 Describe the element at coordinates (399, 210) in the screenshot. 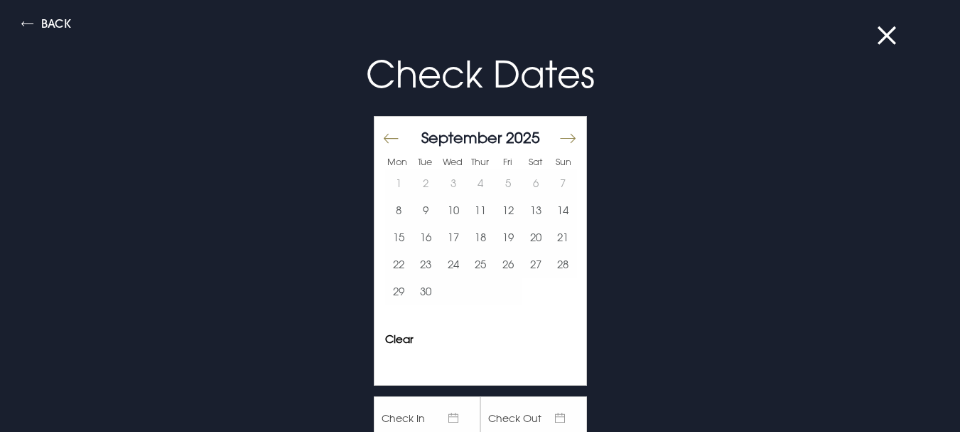

I see `td: Choose Monday, September 8, 2025 as your start date.` at that location.